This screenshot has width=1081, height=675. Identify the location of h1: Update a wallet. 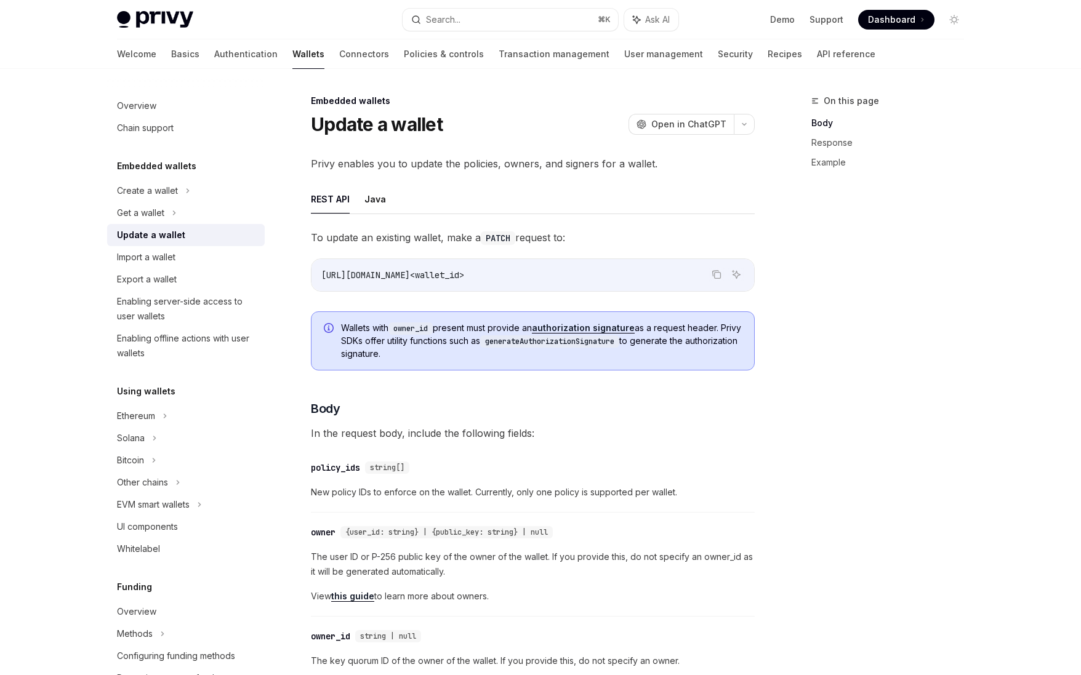
(377, 124).